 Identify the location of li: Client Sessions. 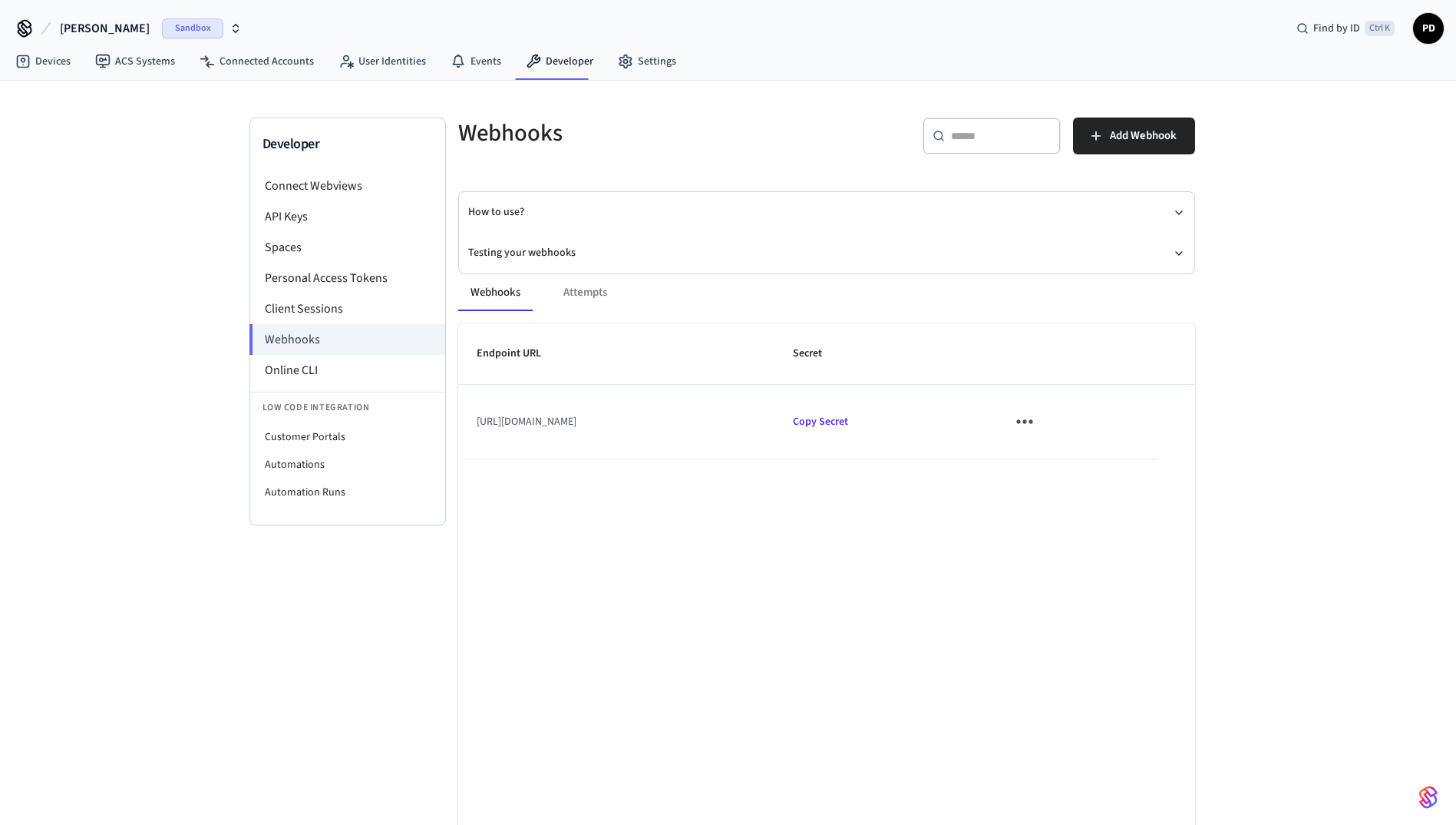
(348, 309).